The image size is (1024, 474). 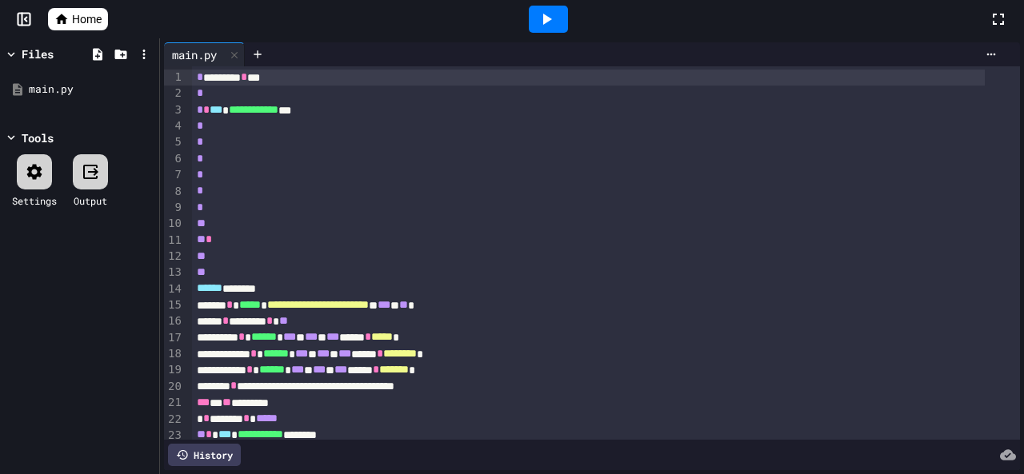 I want to click on div: History, so click(x=204, y=455).